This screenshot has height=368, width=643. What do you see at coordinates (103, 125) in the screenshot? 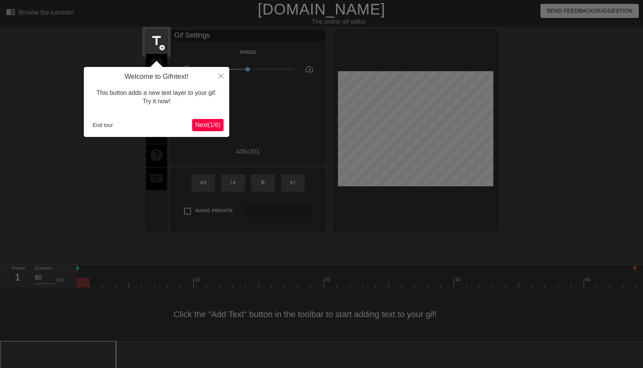
I see `button: End tour` at bounding box center [103, 125].